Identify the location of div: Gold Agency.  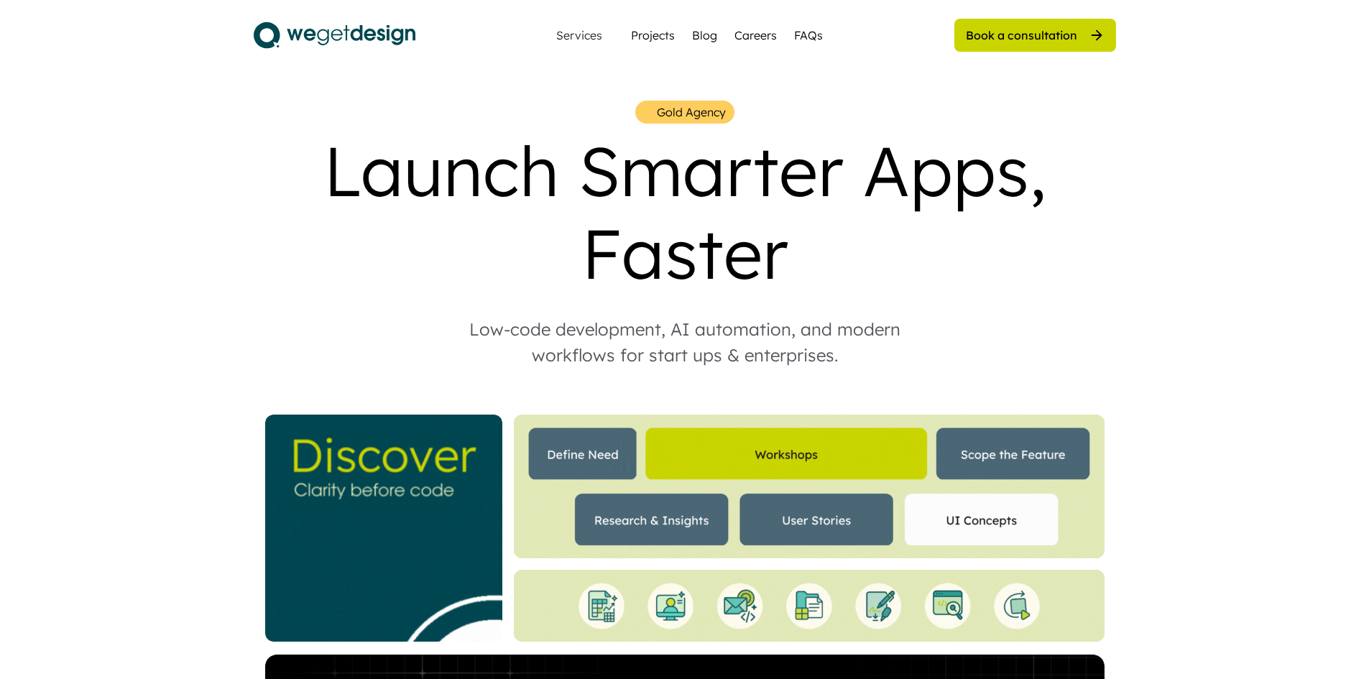
(691, 112).